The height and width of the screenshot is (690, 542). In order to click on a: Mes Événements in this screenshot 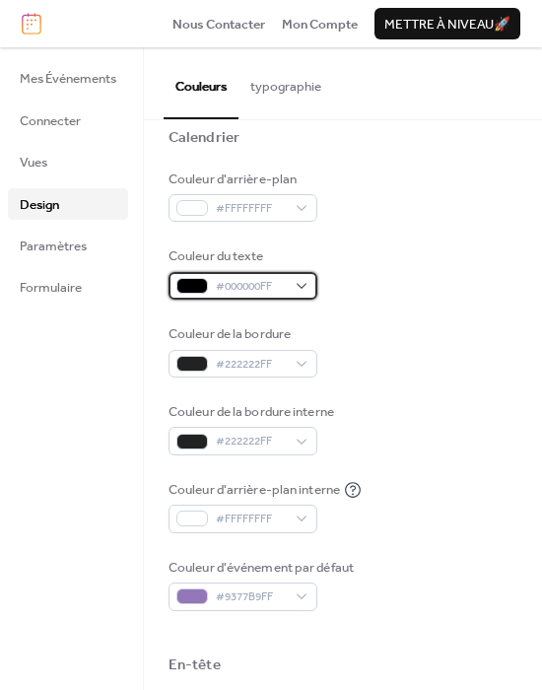, I will do `click(68, 78)`.